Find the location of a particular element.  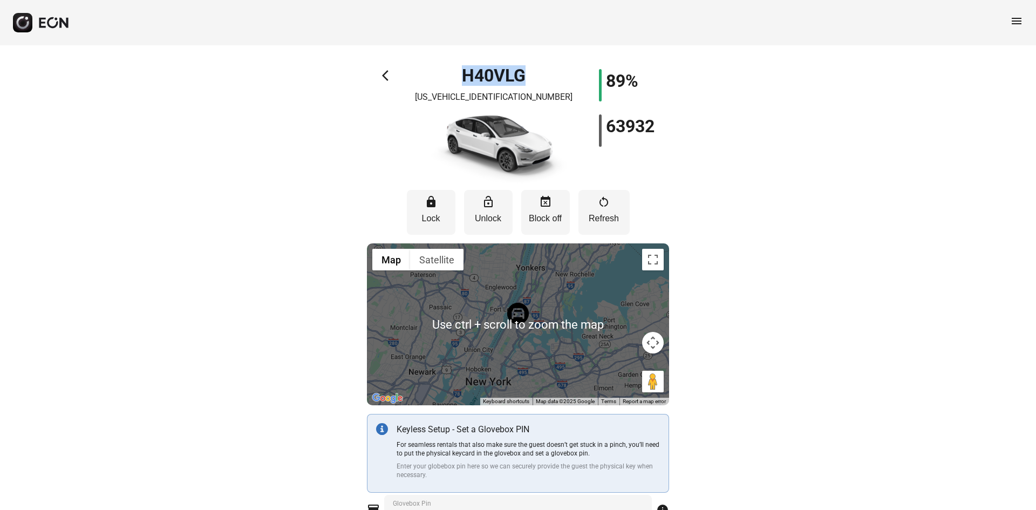

button: Unlock is located at coordinates (488, 212).